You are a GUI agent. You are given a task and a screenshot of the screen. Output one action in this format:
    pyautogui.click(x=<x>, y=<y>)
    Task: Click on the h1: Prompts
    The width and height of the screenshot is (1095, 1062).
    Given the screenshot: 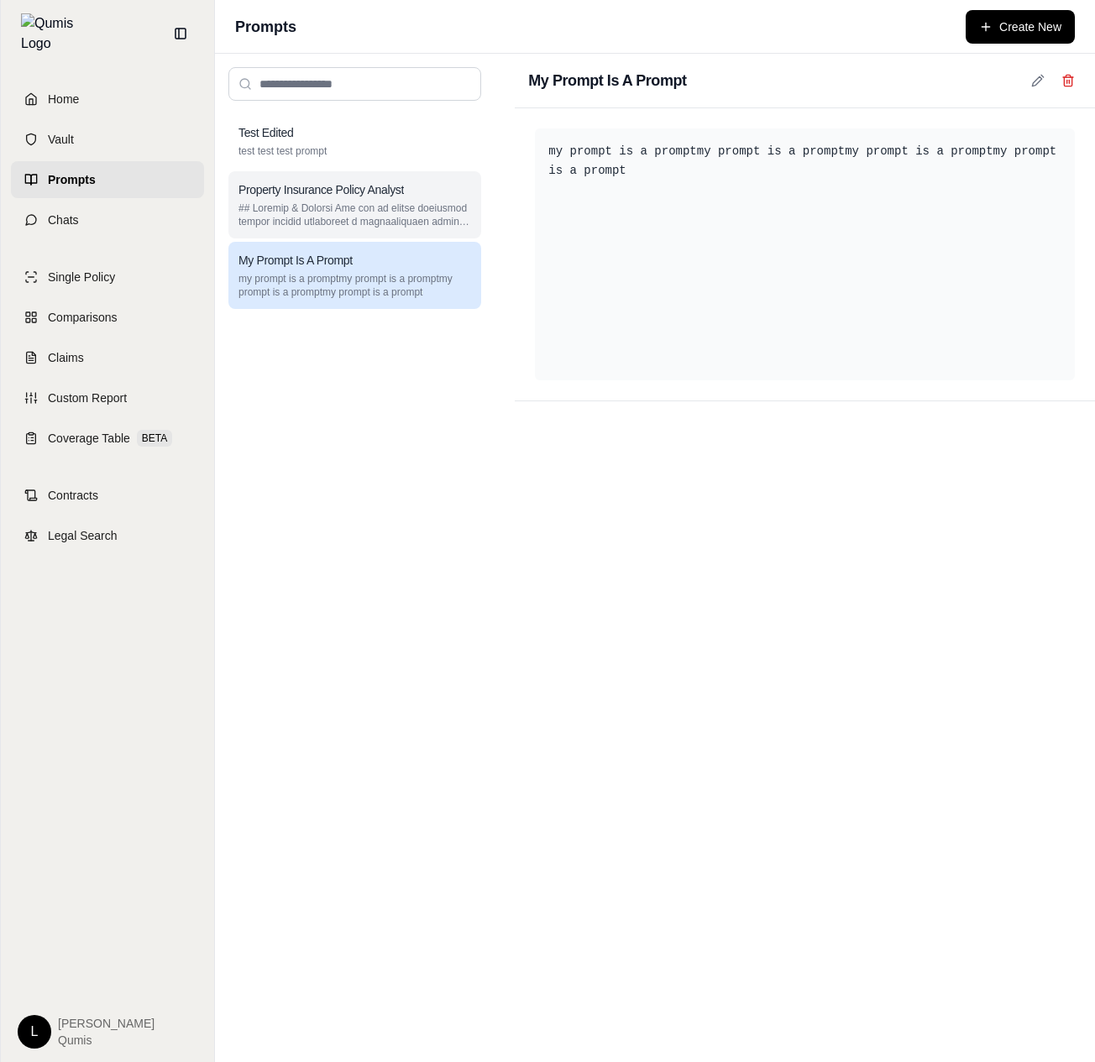 What is the action you would take?
    pyautogui.click(x=265, y=27)
    